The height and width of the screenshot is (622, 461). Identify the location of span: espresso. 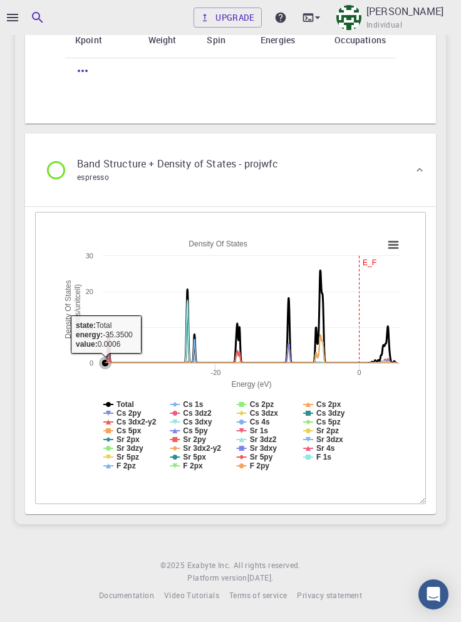
(93, 177).